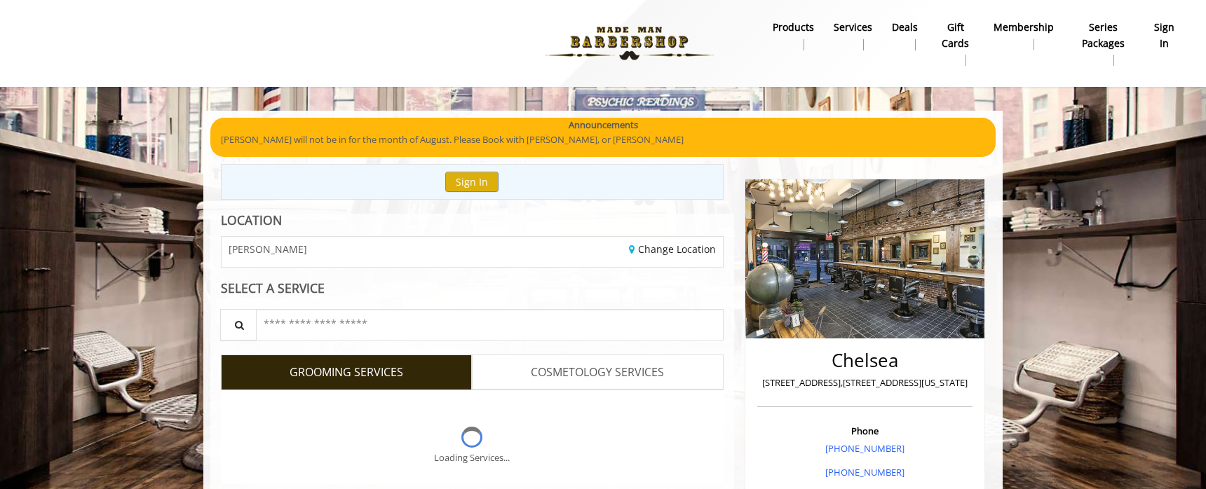 This screenshot has height=489, width=1206. What do you see at coordinates (238, 325) in the screenshot?
I see `button: Service Search` at bounding box center [238, 325].